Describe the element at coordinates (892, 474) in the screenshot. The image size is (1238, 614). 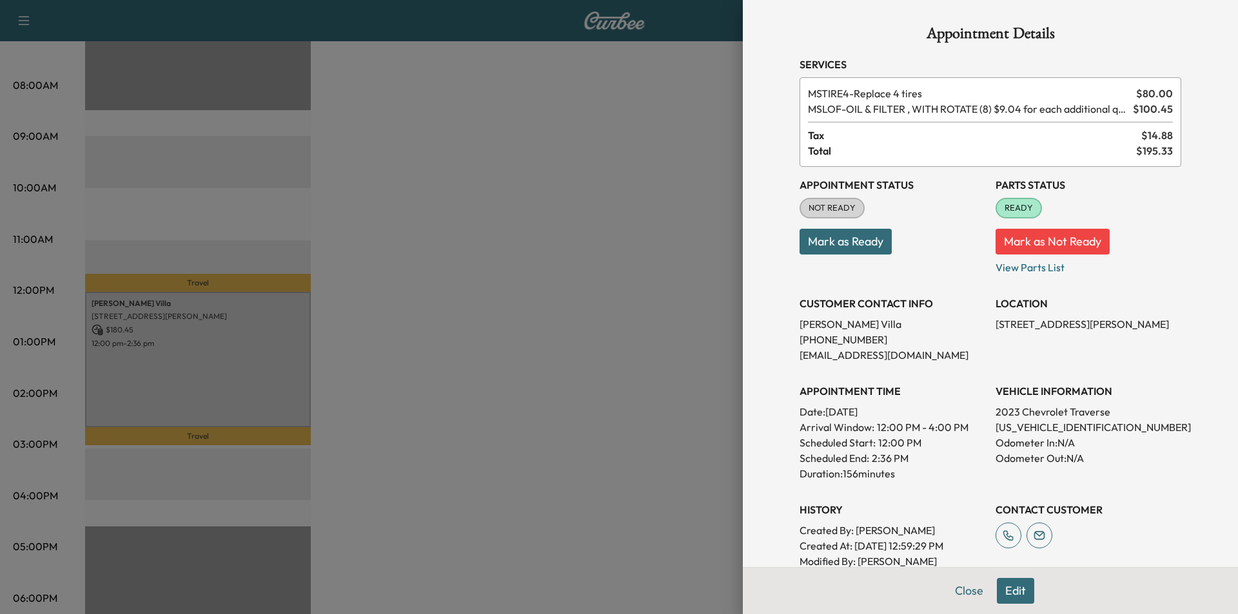
I see `p: Duration: 156 minutes` at that location.